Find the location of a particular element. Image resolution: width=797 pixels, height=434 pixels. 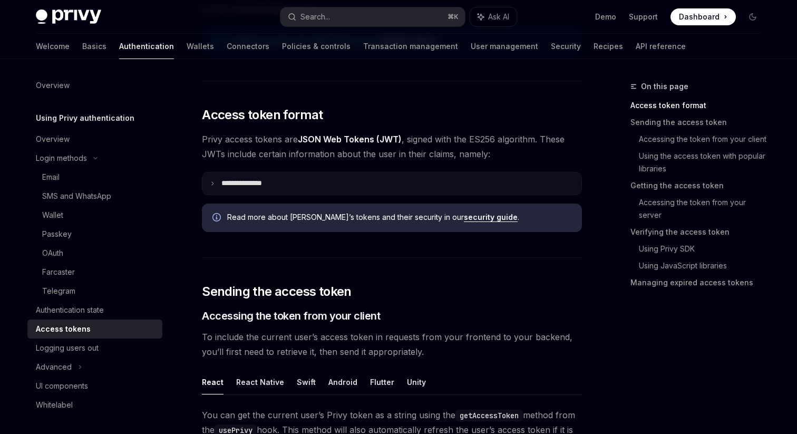

button: Search...⌘K is located at coordinates (373, 17).